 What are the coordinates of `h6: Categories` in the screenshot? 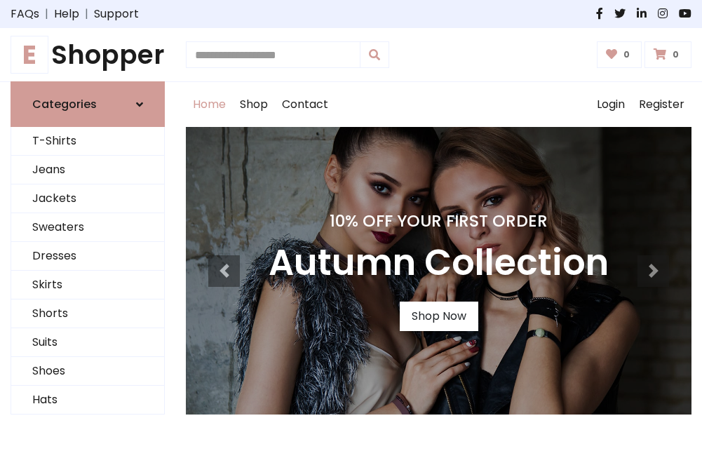 It's located at (65, 104).